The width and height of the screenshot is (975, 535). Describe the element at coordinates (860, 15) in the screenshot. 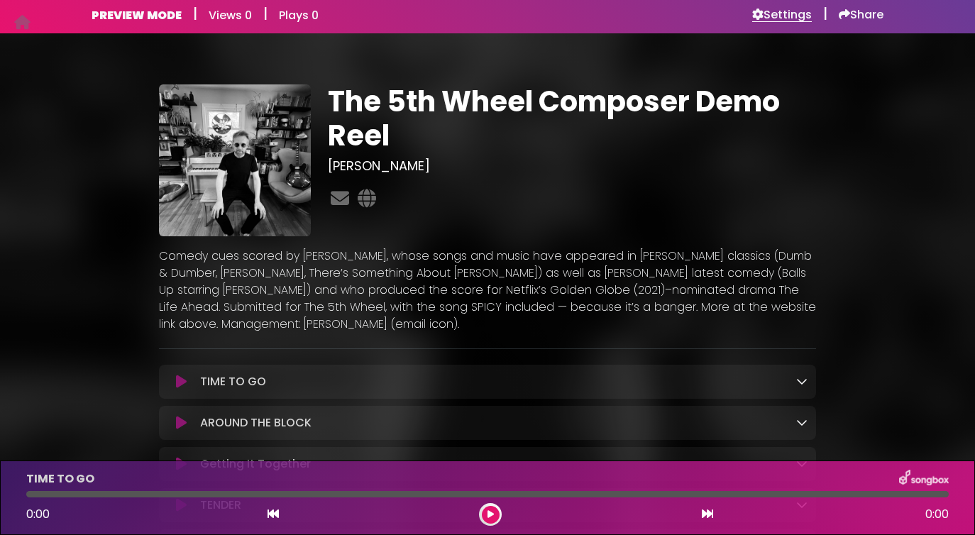

I see `h6: Share` at that location.